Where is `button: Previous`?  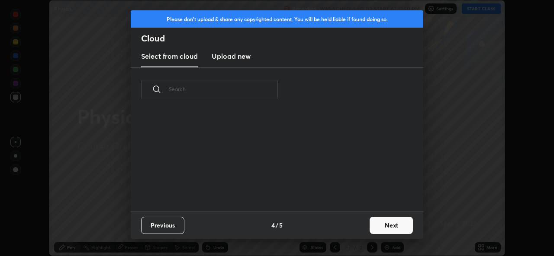 button: Previous is located at coordinates (163, 226).